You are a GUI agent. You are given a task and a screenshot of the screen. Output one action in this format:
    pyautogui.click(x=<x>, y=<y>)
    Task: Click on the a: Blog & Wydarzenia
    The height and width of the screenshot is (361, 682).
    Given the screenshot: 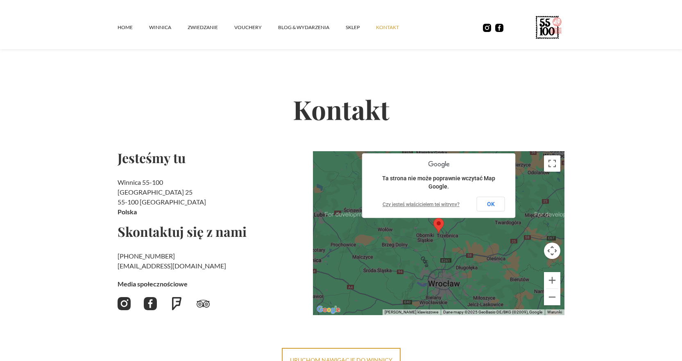 What is the action you would take?
    pyautogui.click(x=312, y=27)
    